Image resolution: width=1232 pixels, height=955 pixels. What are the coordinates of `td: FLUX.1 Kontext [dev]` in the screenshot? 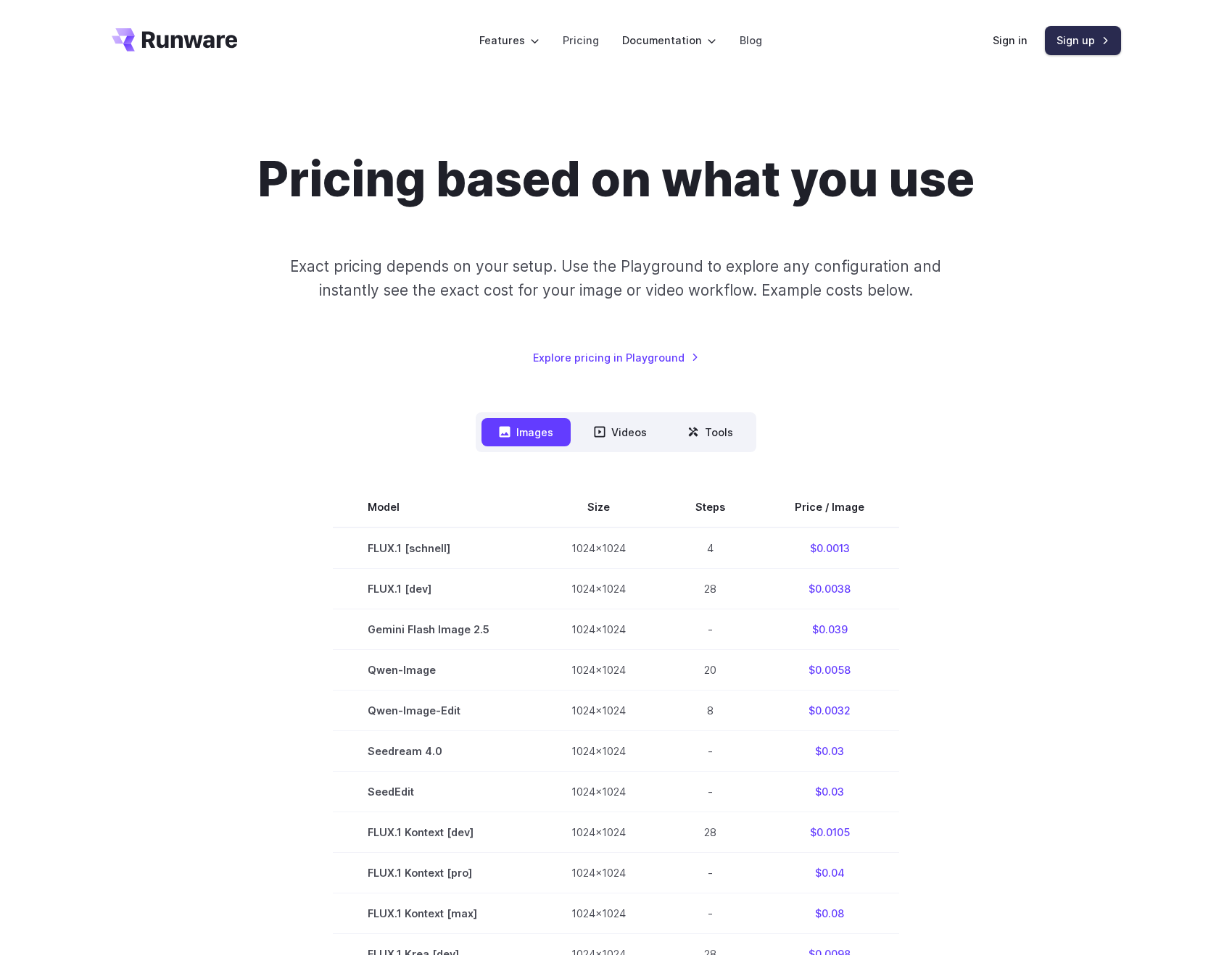 It's located at (435, 833).